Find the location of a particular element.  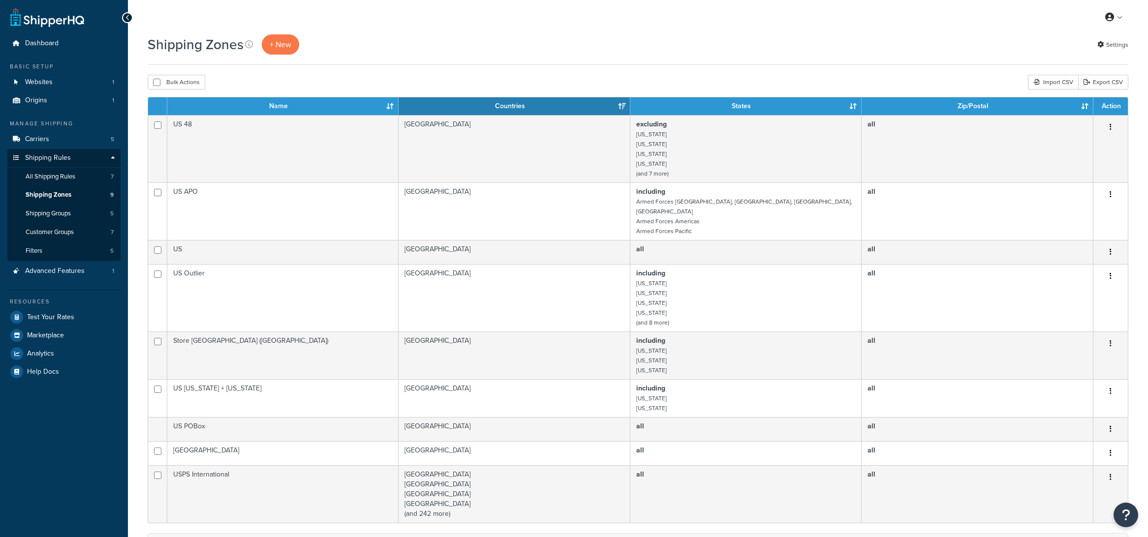

button: Open Resource Center is located at coordinates (1126, 515).